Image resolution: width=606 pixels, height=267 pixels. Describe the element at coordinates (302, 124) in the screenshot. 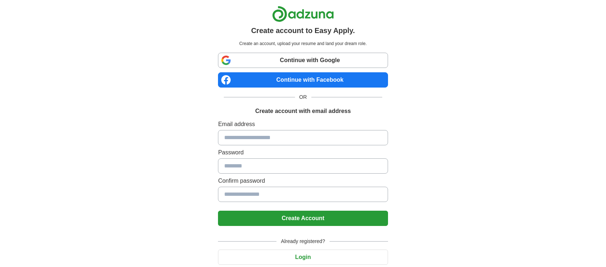

I see `label: Email address` at that location.